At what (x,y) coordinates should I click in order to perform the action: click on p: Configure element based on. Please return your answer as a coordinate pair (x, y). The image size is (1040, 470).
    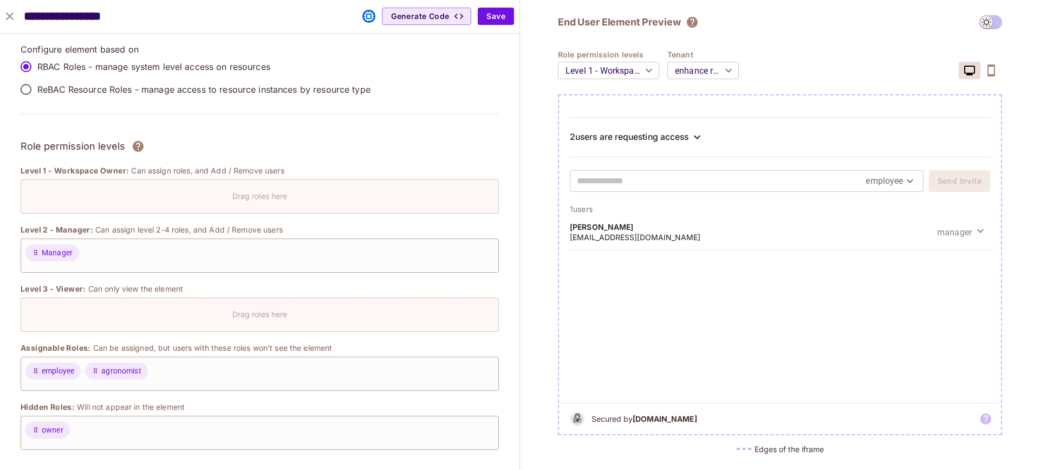
    Looking at the image, I should click on (259, 49).